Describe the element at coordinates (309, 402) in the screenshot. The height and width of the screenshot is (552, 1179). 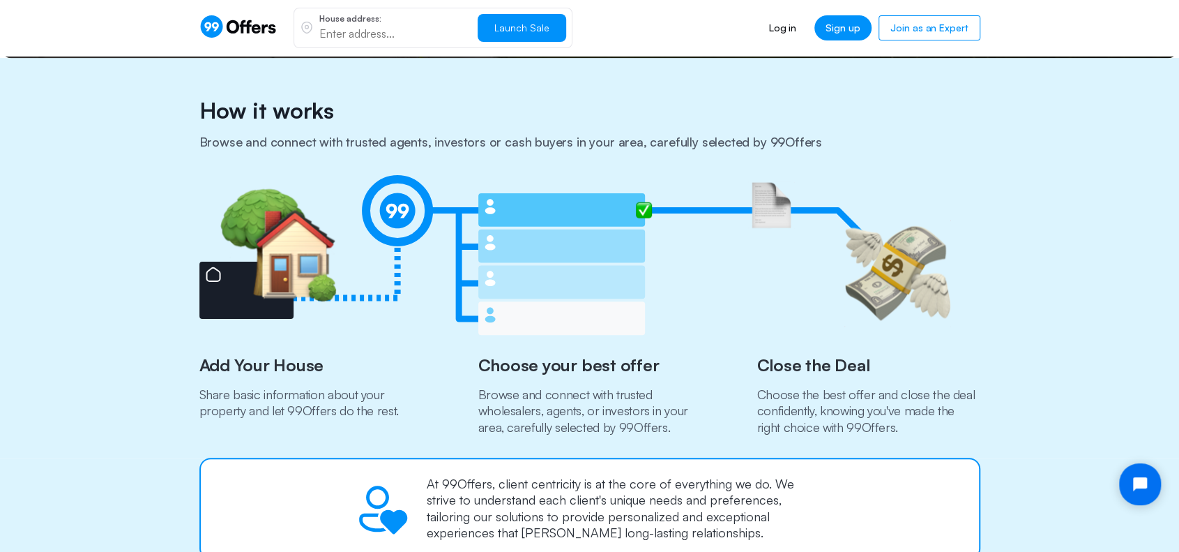
I see `h5: Share basic information about your property and let 99Offers do the rest.` at that location.